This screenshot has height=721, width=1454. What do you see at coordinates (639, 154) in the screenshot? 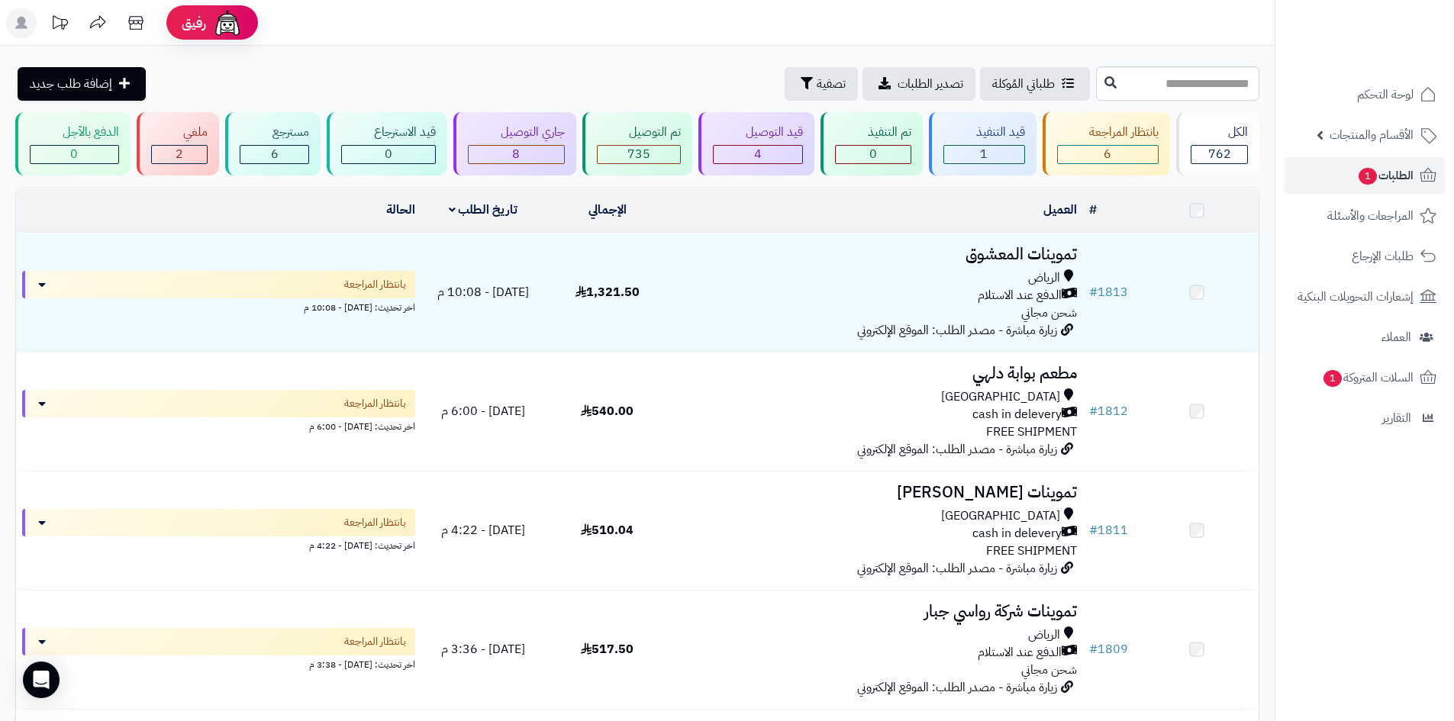
I see `span: 735` at bounding box center [639, 154].